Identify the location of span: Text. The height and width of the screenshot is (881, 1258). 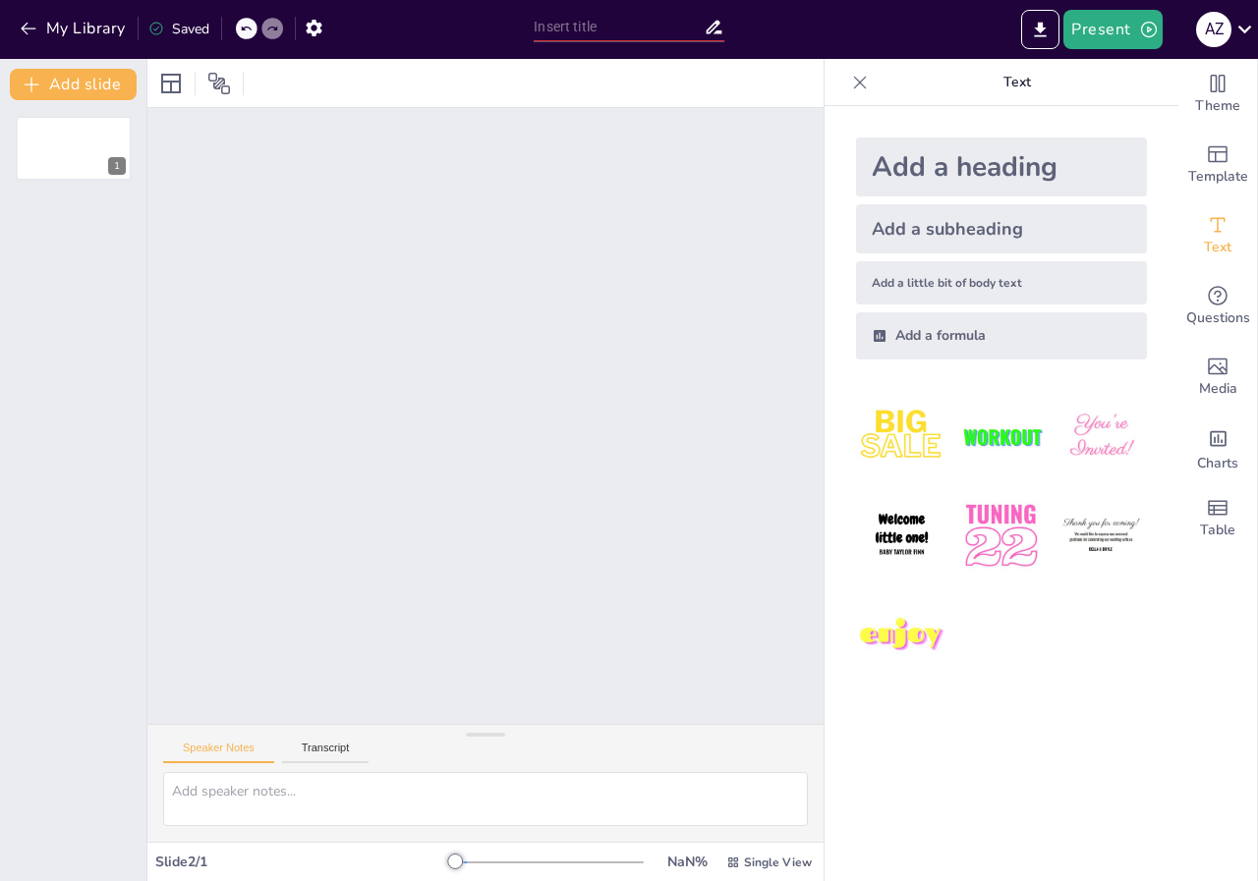
(1217, 248).